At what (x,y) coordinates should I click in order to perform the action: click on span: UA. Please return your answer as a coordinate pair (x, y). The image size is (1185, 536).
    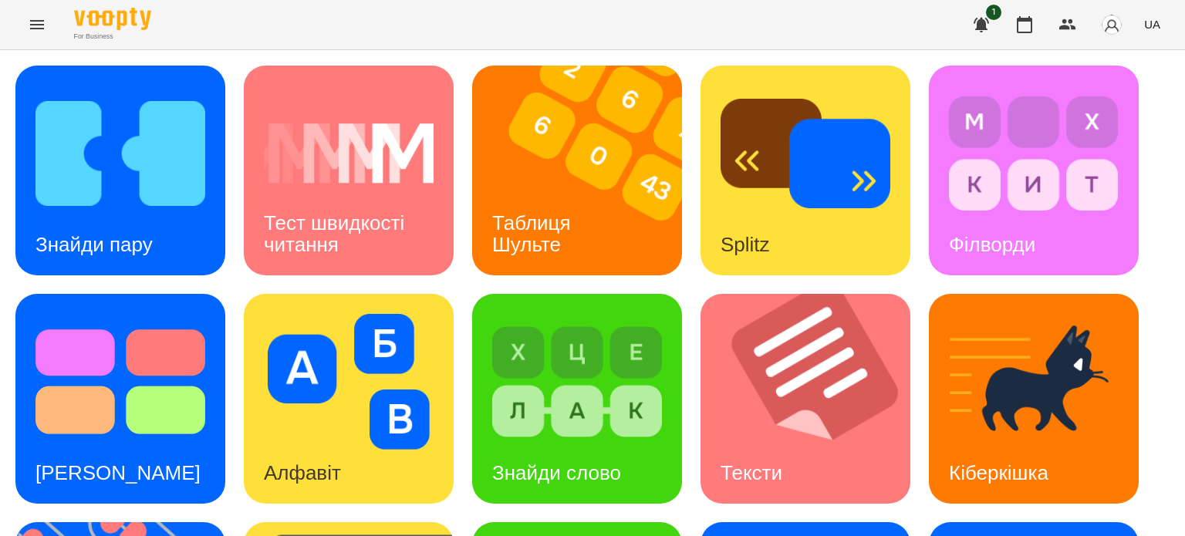
    Looking at the image, I should click on (1152, 24).